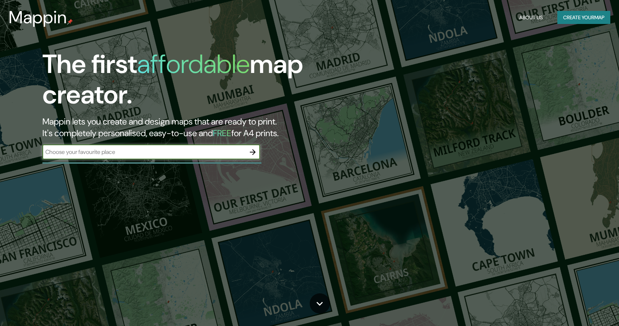 This screenshot has height=326, width=619. Describe the element at coordinates (193, 64) in the screenshot. I see `h1: affordable` at that location.